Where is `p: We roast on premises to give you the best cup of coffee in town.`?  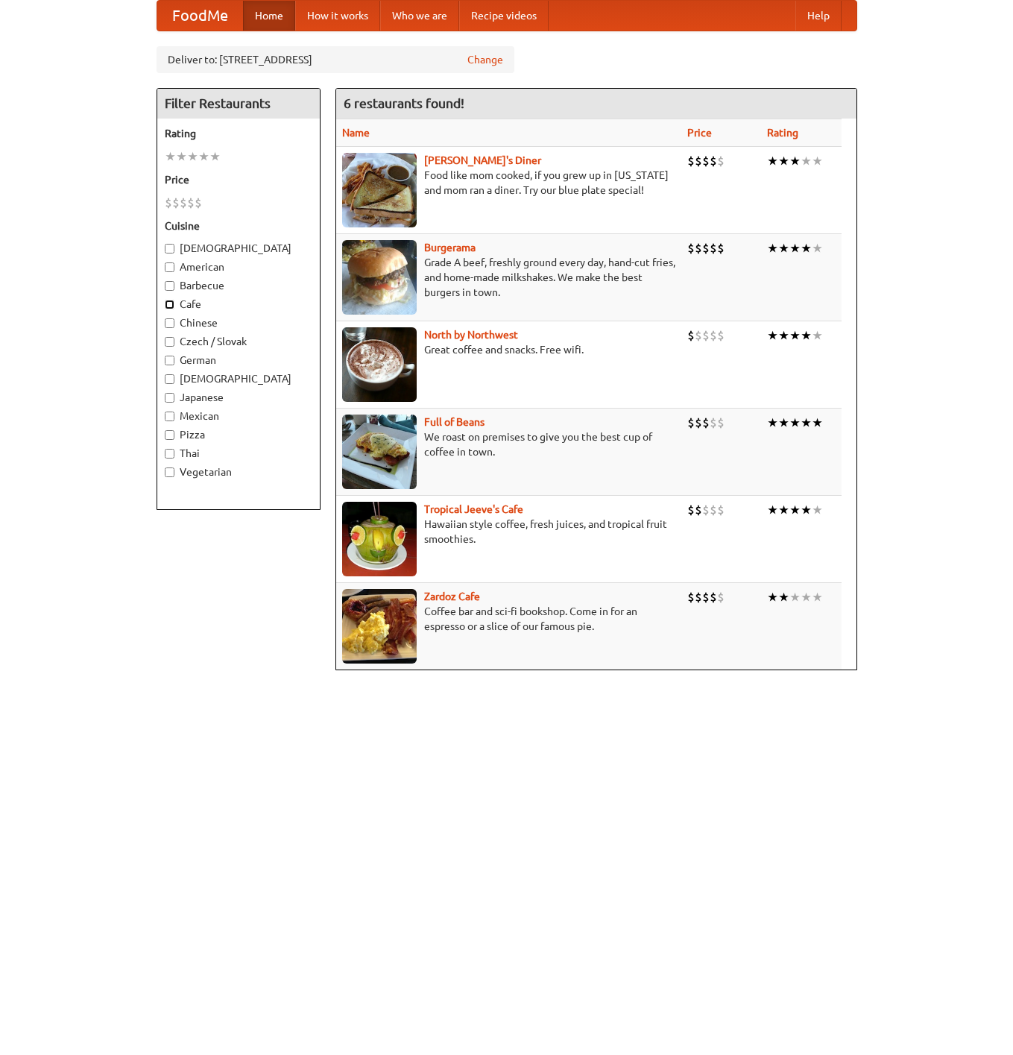
p: We roast on premises to give you the best cup of coffee in town. is located at coordinates (508, 444).